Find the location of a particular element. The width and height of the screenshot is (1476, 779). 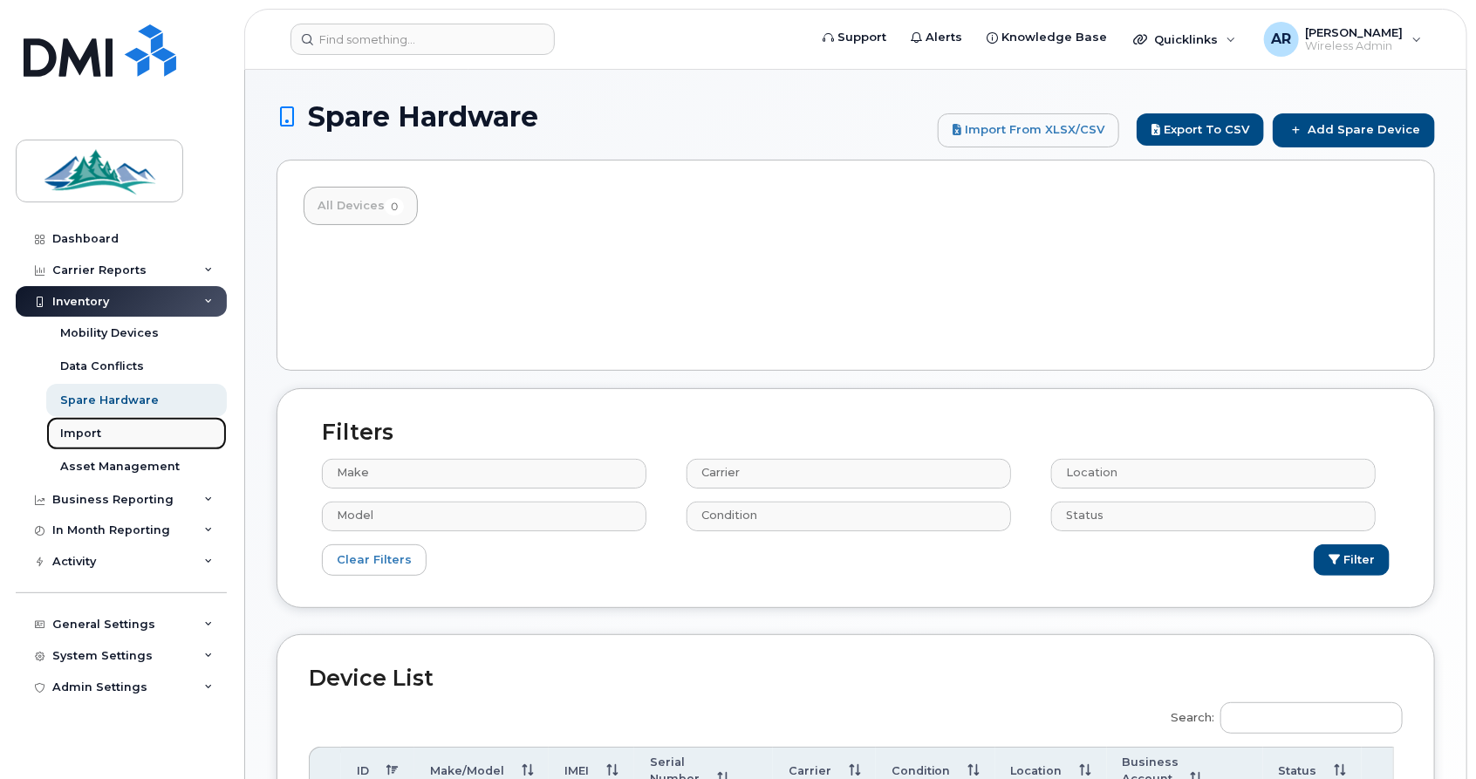

a: All Devices0 is located at coordinates (360, 206).